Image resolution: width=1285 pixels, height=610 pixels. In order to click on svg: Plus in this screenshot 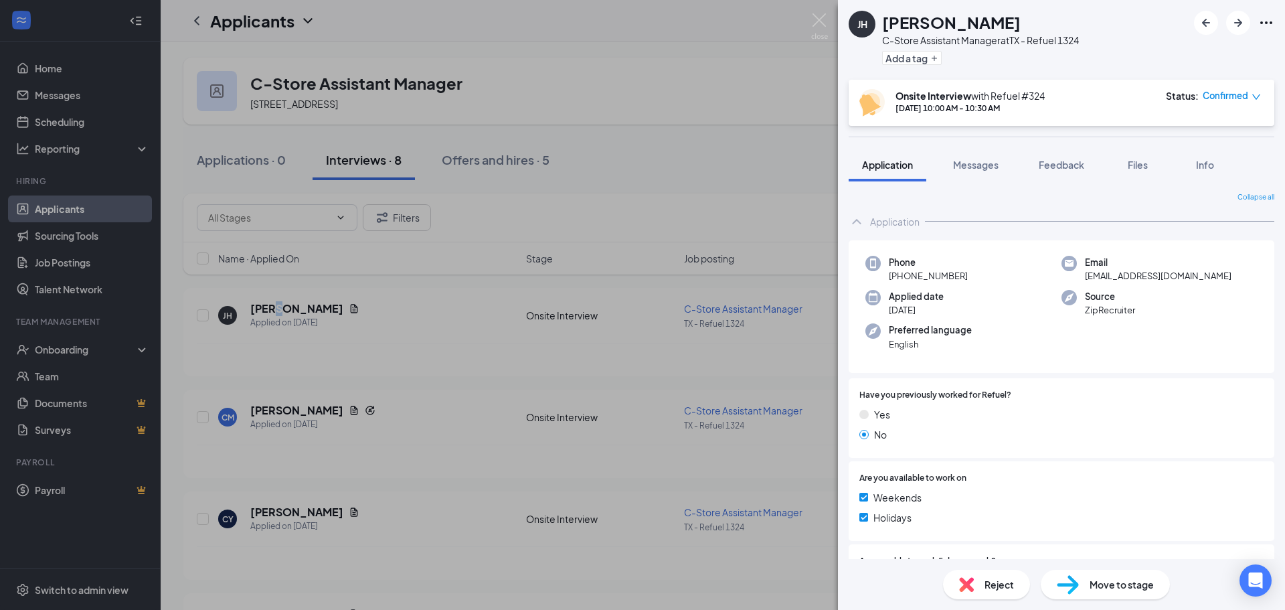, I will do `click(934, 58)`.